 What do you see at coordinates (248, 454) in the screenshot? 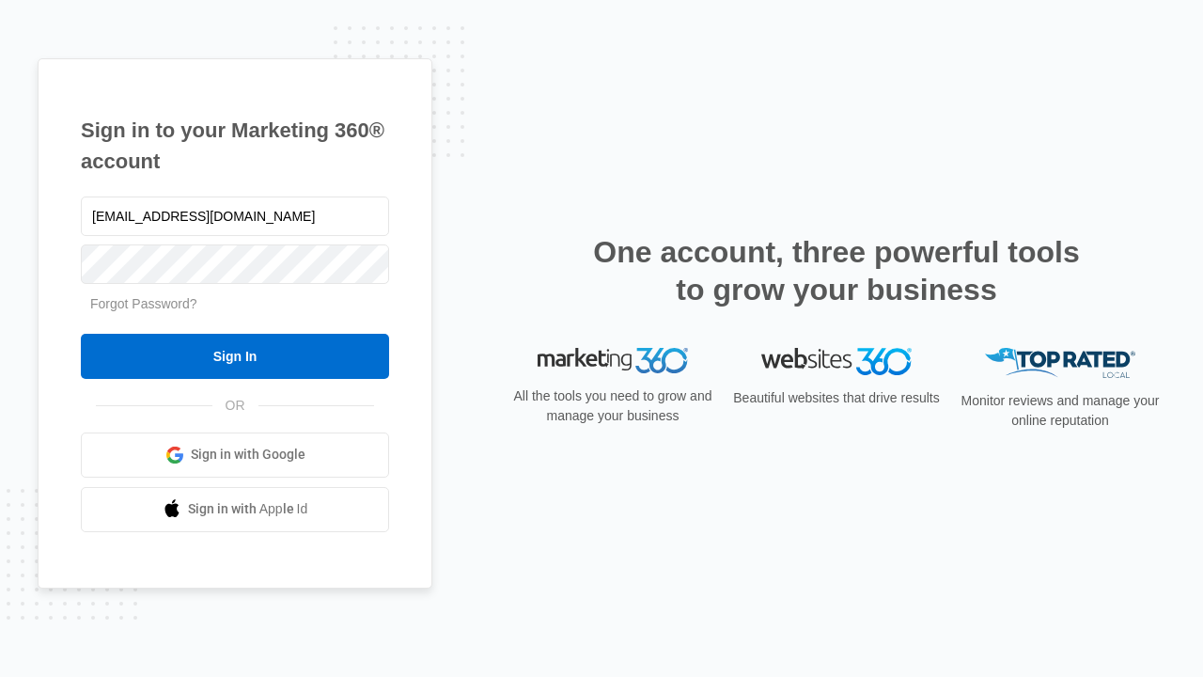
I see `span: Sign in with Google` at bounding box center [248, 454].